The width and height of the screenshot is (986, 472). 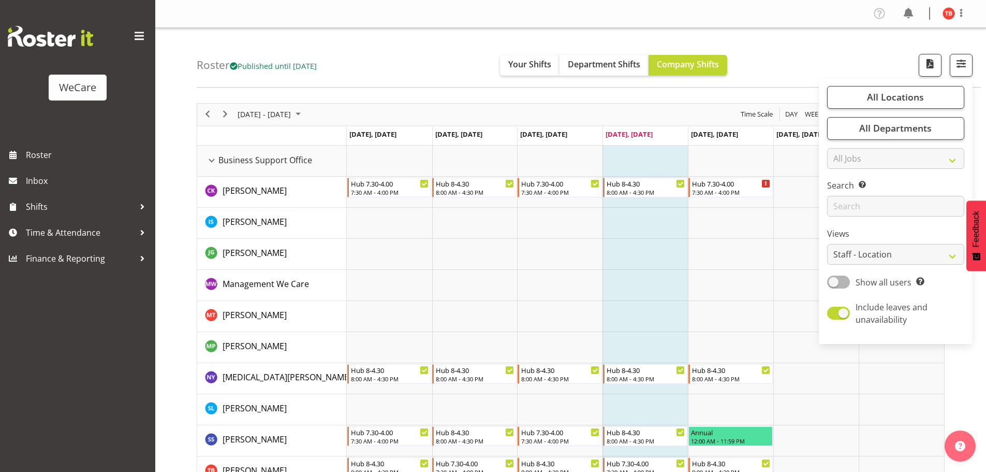 I want to click on span: Management We Care, so click(x=266, y=284).